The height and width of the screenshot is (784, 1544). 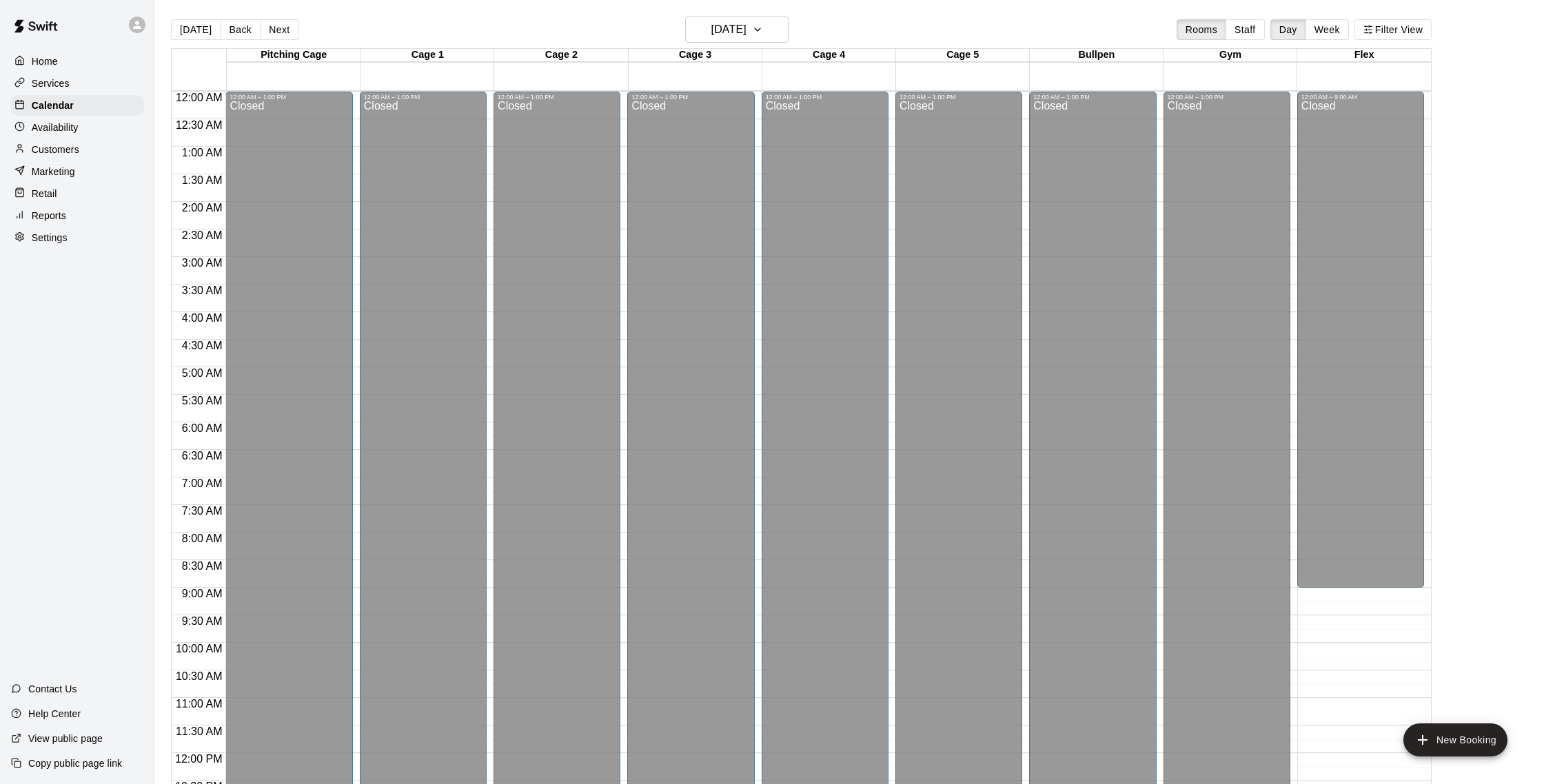 What do you see at coordinates (202, 318) in the screenshot?
I see `span: 4:00 AM` at bounding box center [202, 318].